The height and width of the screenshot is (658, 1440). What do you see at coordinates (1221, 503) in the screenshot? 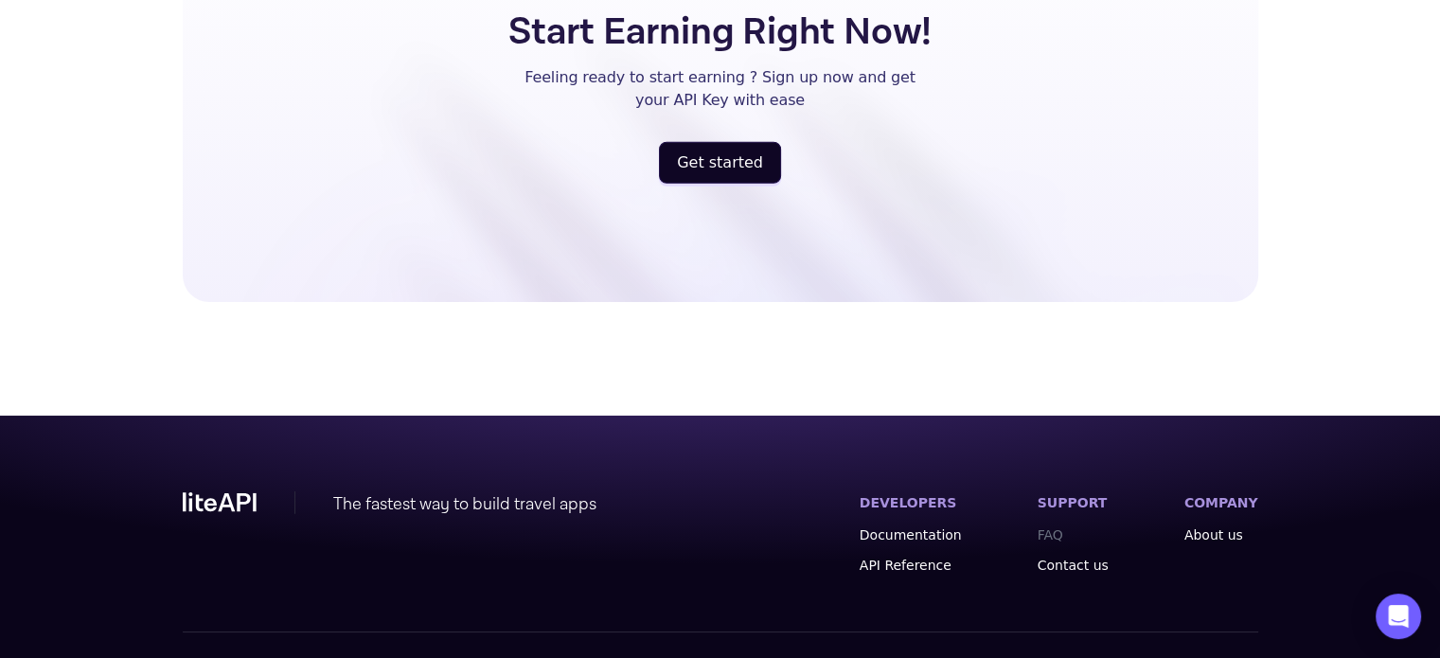
I see `label: COMPANY` at bounding box center [1221, 503].